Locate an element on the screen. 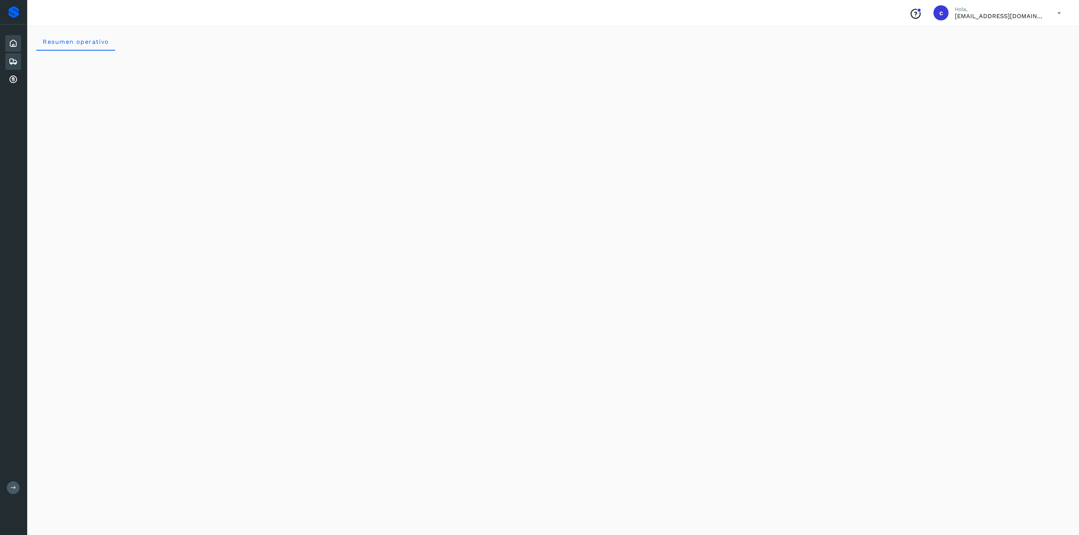 This screenshot has height=535, width=1079. div: Inicio is located at coordinates (13, 43).